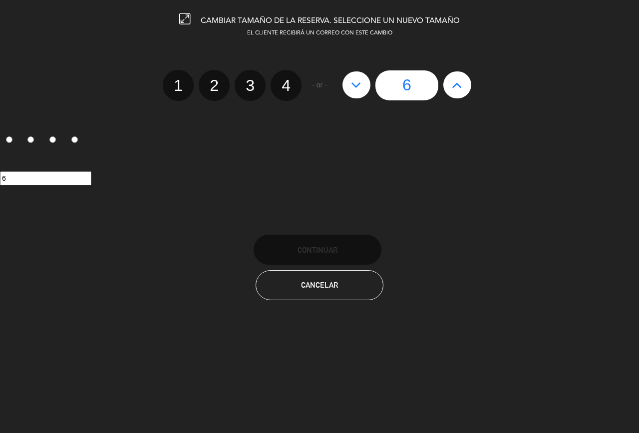  Describe the element at coordinates (317, 250) in the screenshot. I see `span: Continuar` at that location.